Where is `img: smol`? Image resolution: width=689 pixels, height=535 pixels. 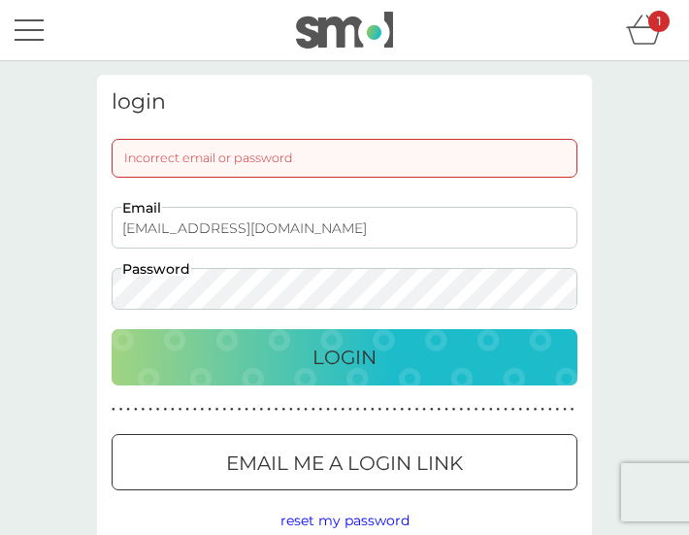 img: smol is located at coordinates (345, 30).